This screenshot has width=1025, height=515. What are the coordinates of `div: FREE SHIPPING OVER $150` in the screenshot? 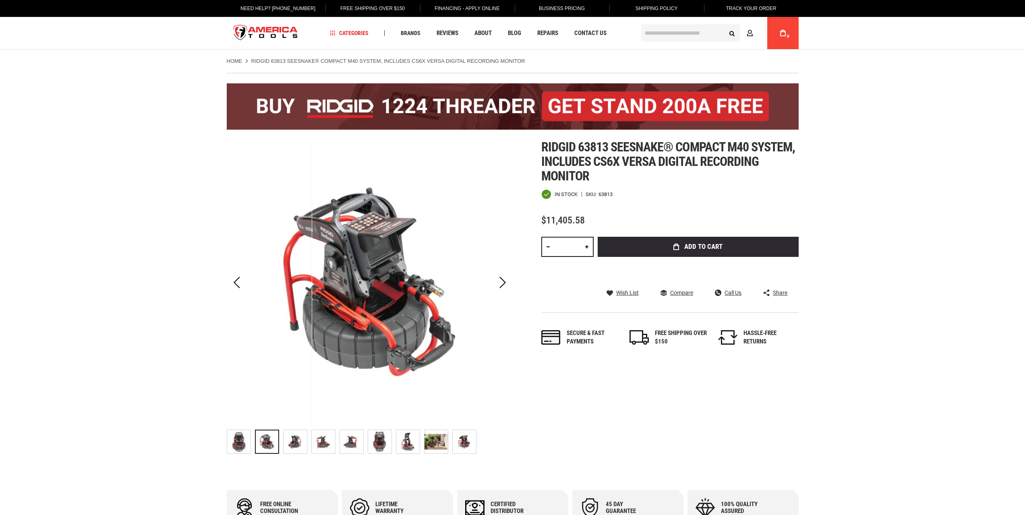 It's located at (681, 338).